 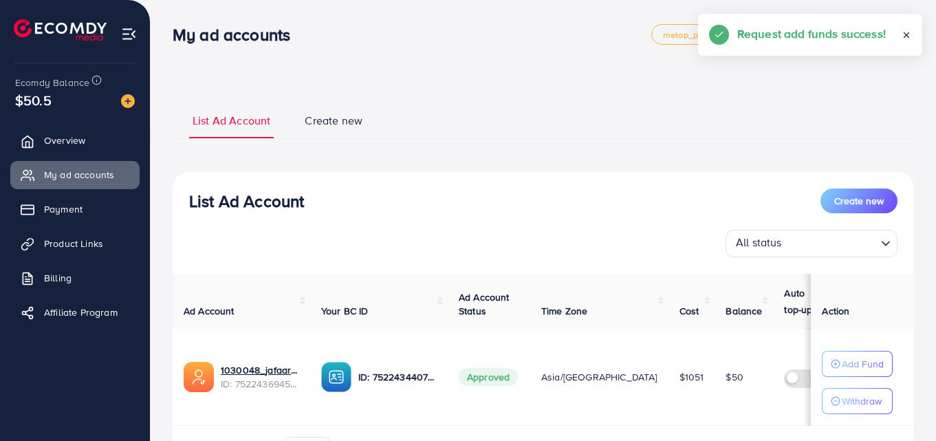 I want to click on span: Ad Account, so click(x=209, y=311).